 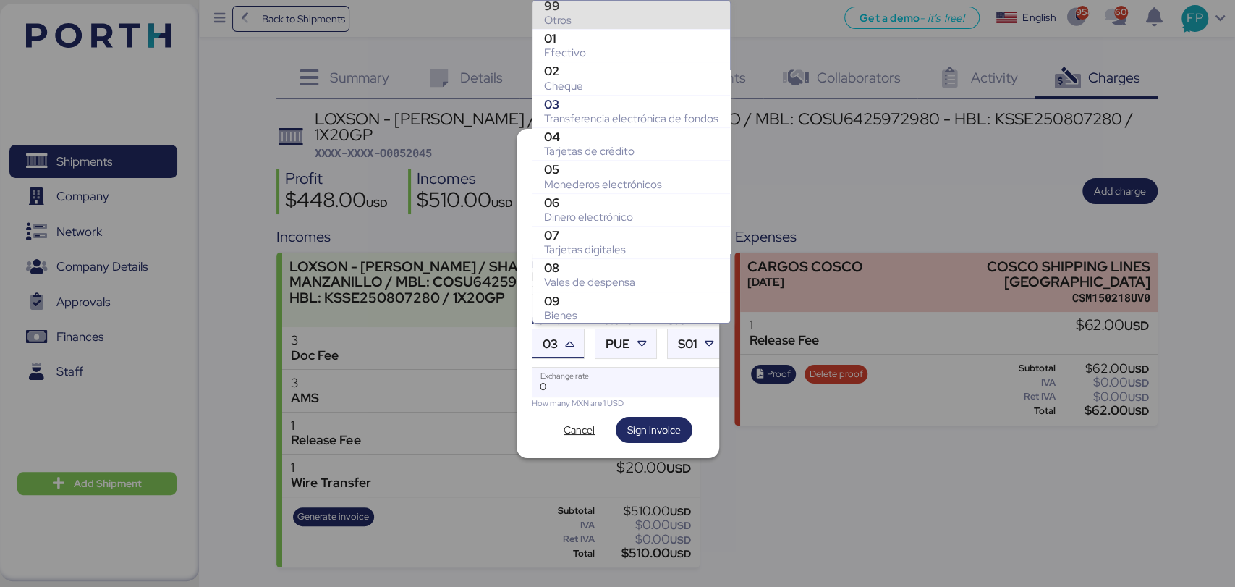 I want to click on button: Cancel, so click(x=579, y=430).